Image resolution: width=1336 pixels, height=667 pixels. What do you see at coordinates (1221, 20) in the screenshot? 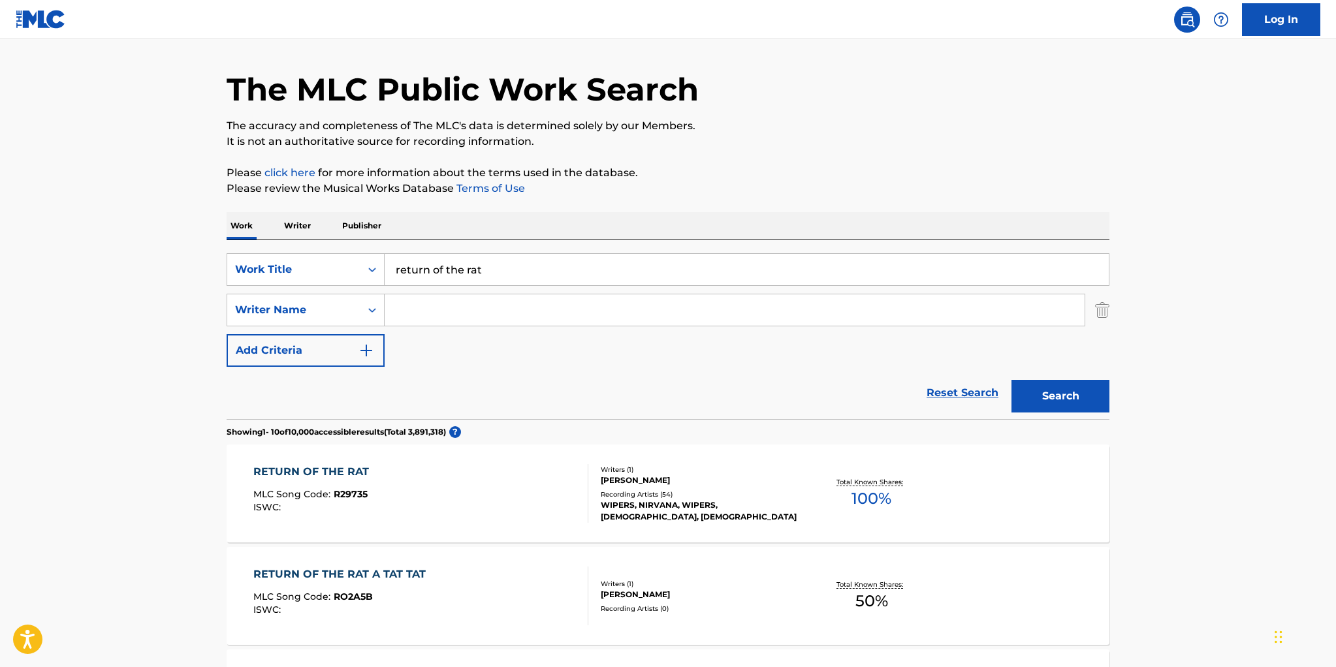
I see `img: help` at bounding box center [1221, 20].